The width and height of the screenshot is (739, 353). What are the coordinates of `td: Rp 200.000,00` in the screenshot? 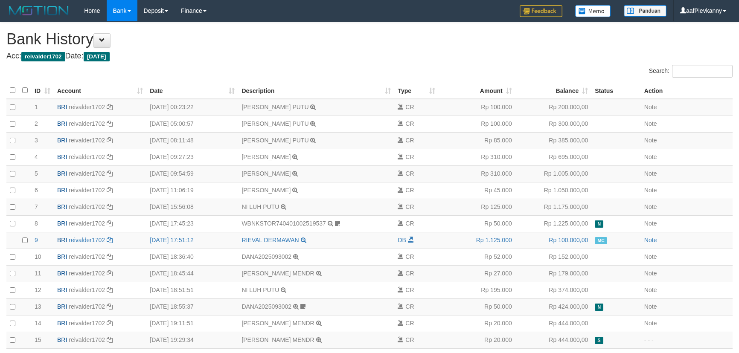 It's located at (554, 108).